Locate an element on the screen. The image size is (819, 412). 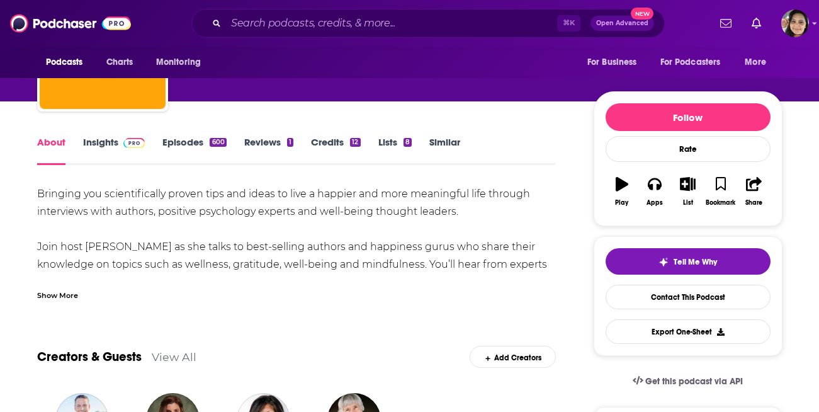
span: Monitoring is located at coordinates (178, 62).